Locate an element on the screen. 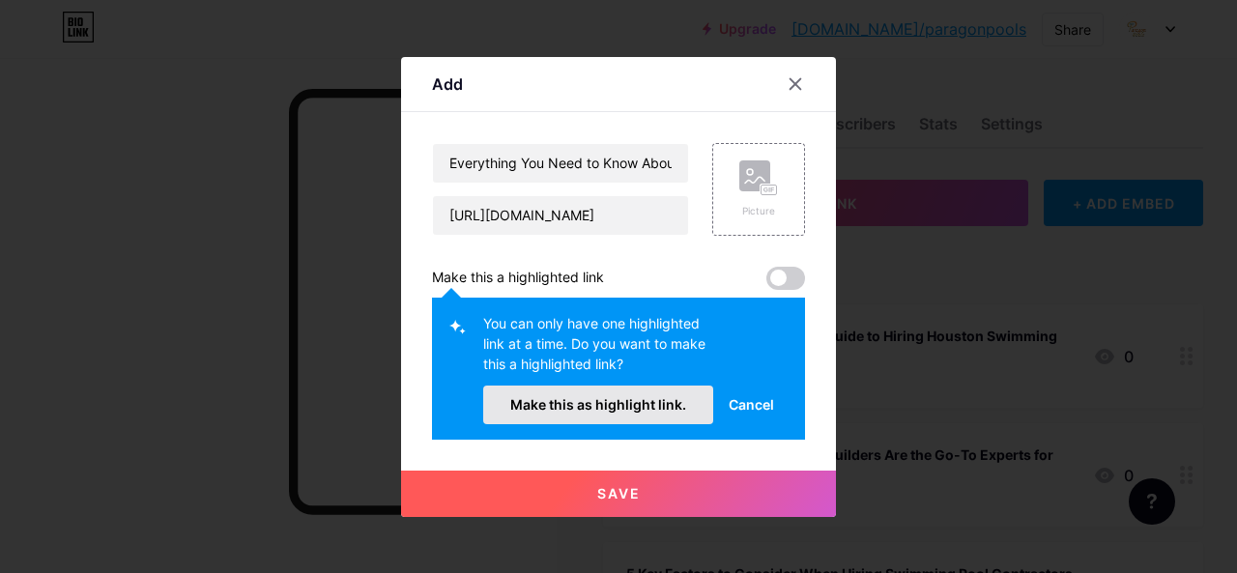  button: Make this as highlight link. is located at coordinates (598, 405).